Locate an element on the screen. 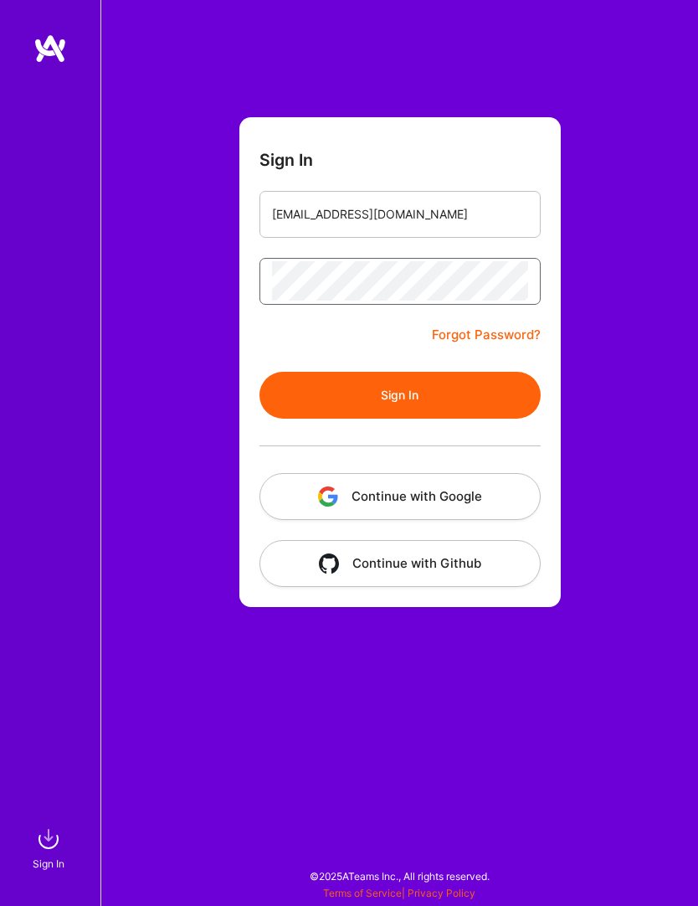 The image size is (698, 906). h3: Sign In is located at coordinates (286, 161).